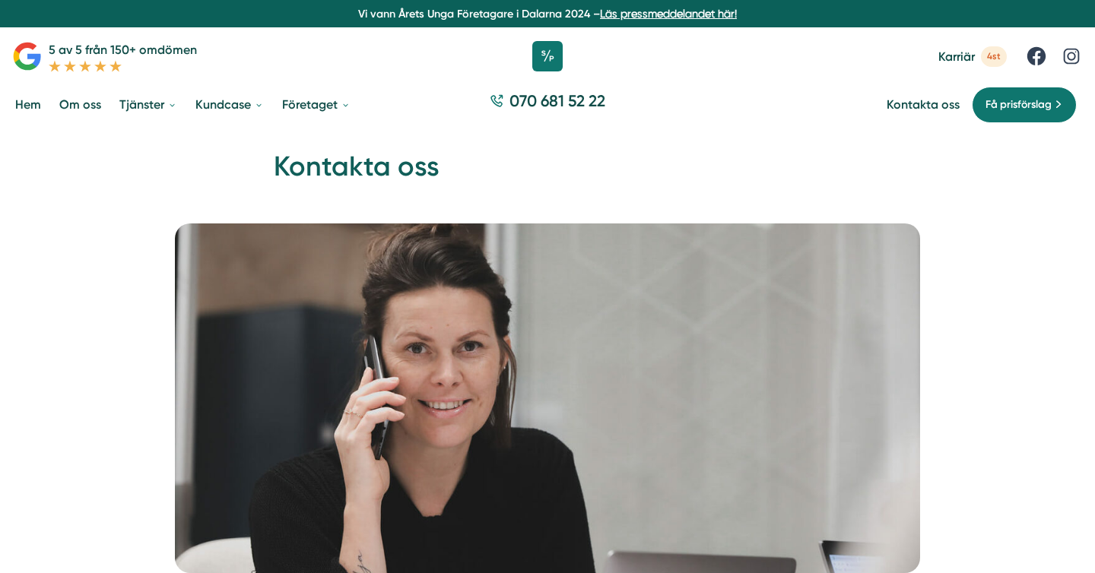 Image resolution: width=1095 pixels, height=573 pixels. I want to click on p: Vi vann Årets Unga Företagare i Dalarna 2024 –, so click(547, 14).